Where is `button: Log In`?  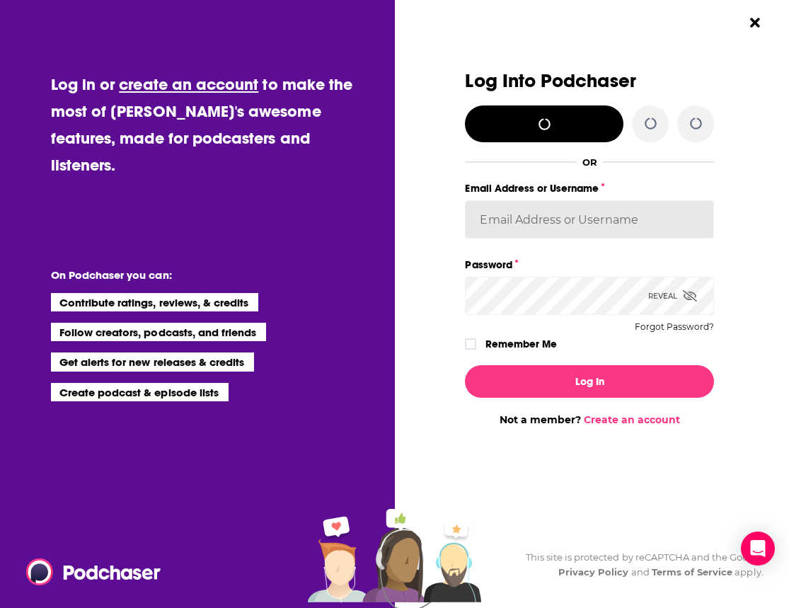 button: Log In is located at coordinates (590, 381).